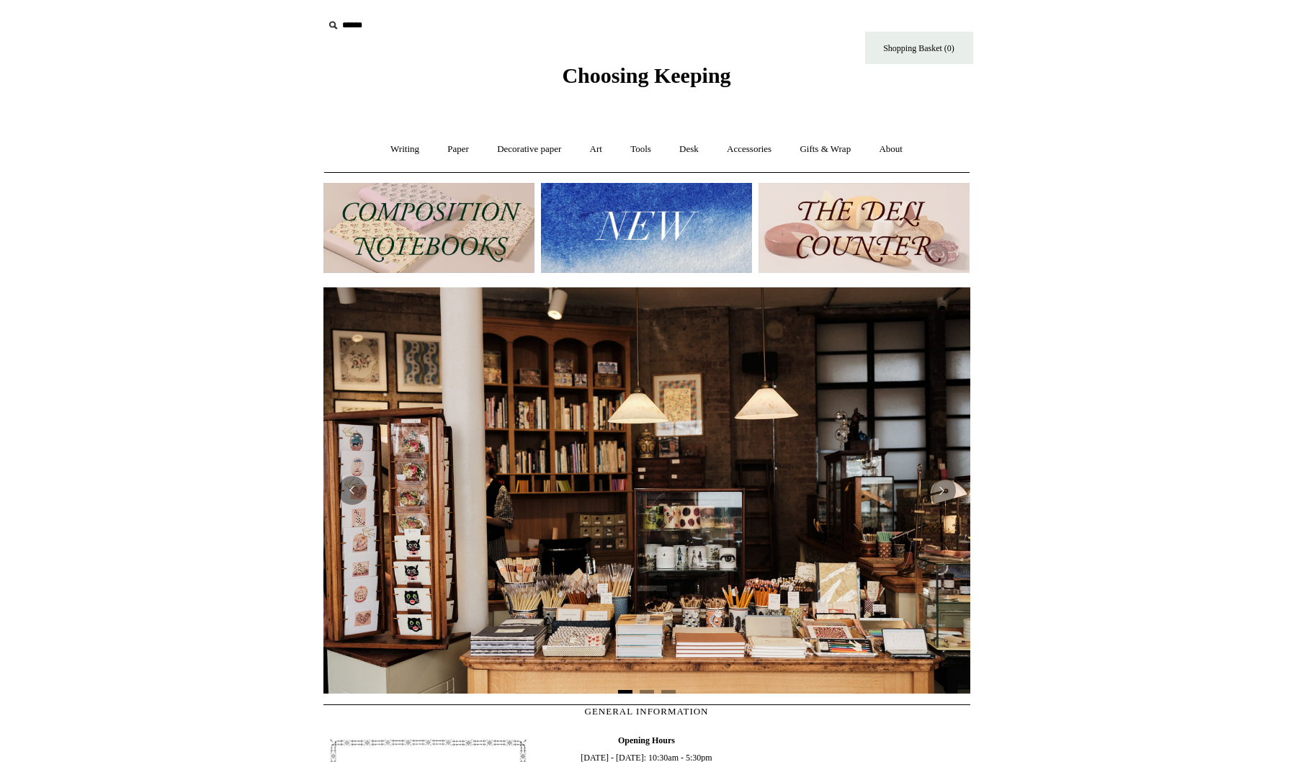 The height and width of the screenshot is (762, 1293). What do you see at coordinates (352, 491) in the screenshot?
I see `button: Previous` at bounding box center [352, 491].